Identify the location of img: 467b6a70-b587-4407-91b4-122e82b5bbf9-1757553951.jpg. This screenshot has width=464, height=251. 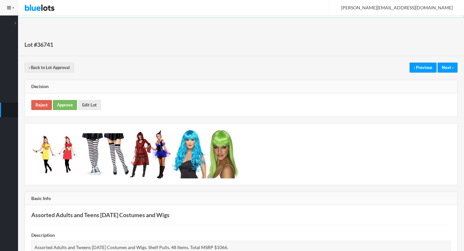
(189, 154).